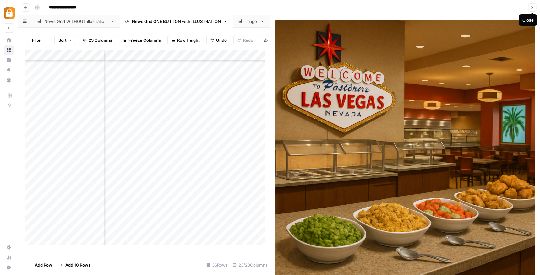 Image resolution: width=540 pixels, height=275 pixels. I want to click on button: Row Height, so click(186, 40).